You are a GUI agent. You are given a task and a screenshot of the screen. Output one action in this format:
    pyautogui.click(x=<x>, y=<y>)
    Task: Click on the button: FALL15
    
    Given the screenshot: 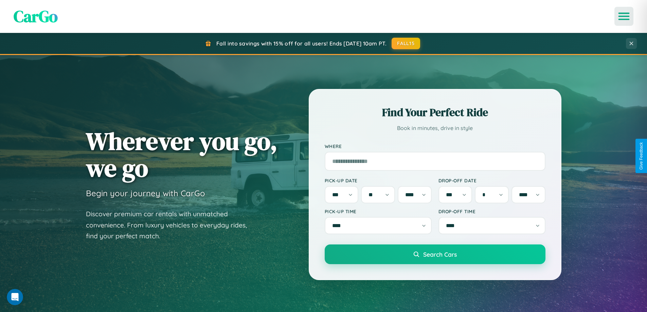 What is the action you would take?
    pyautogui.click(x=406, y=43)
    